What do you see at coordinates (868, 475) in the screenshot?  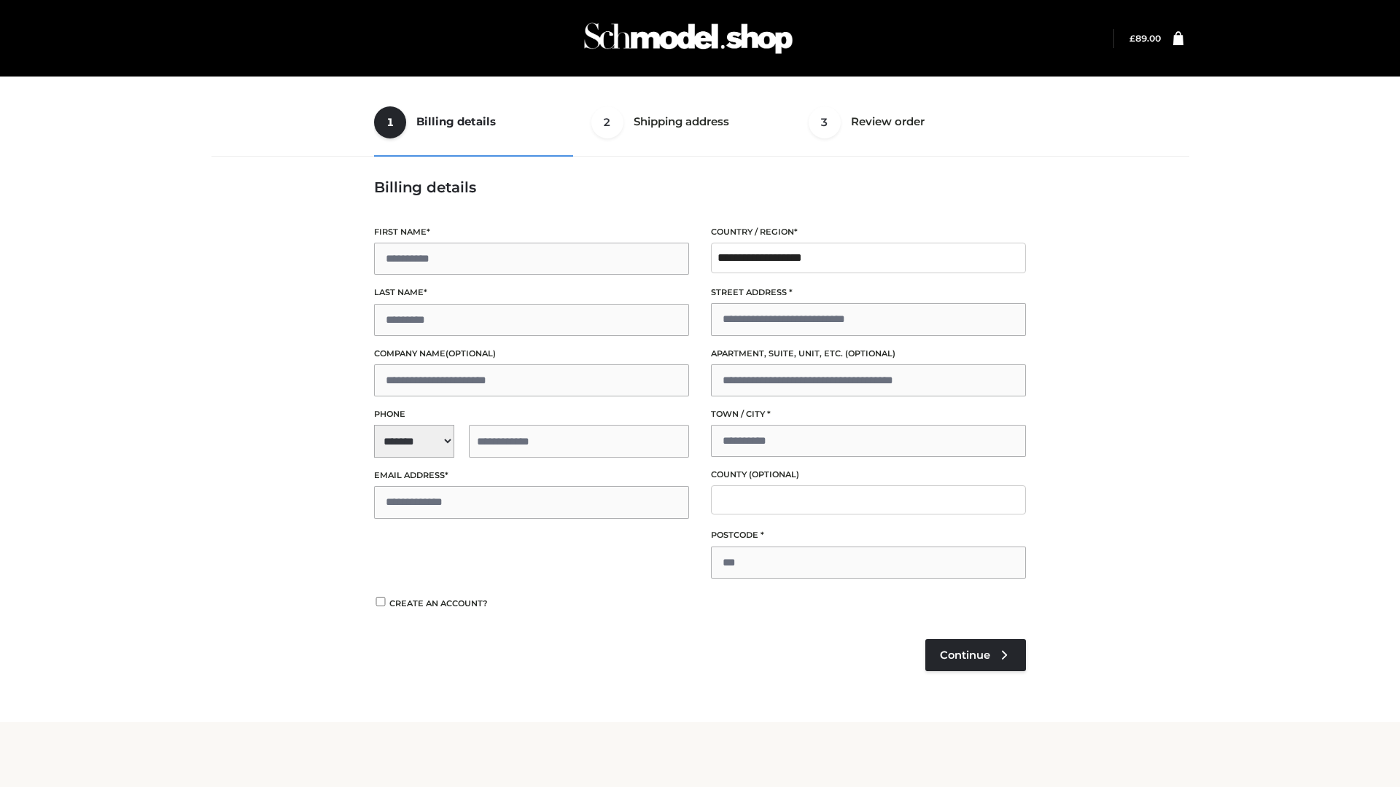 I see `label: County` at bounding box center [868, 475].